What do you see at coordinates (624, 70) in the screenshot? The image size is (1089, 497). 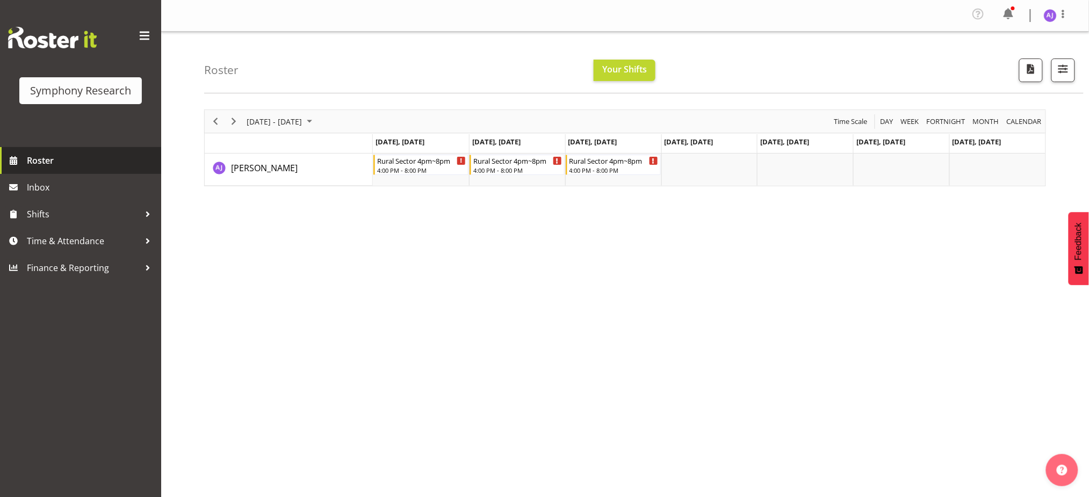 I see `button: Your Shifts` at bounding box center [624, 70].